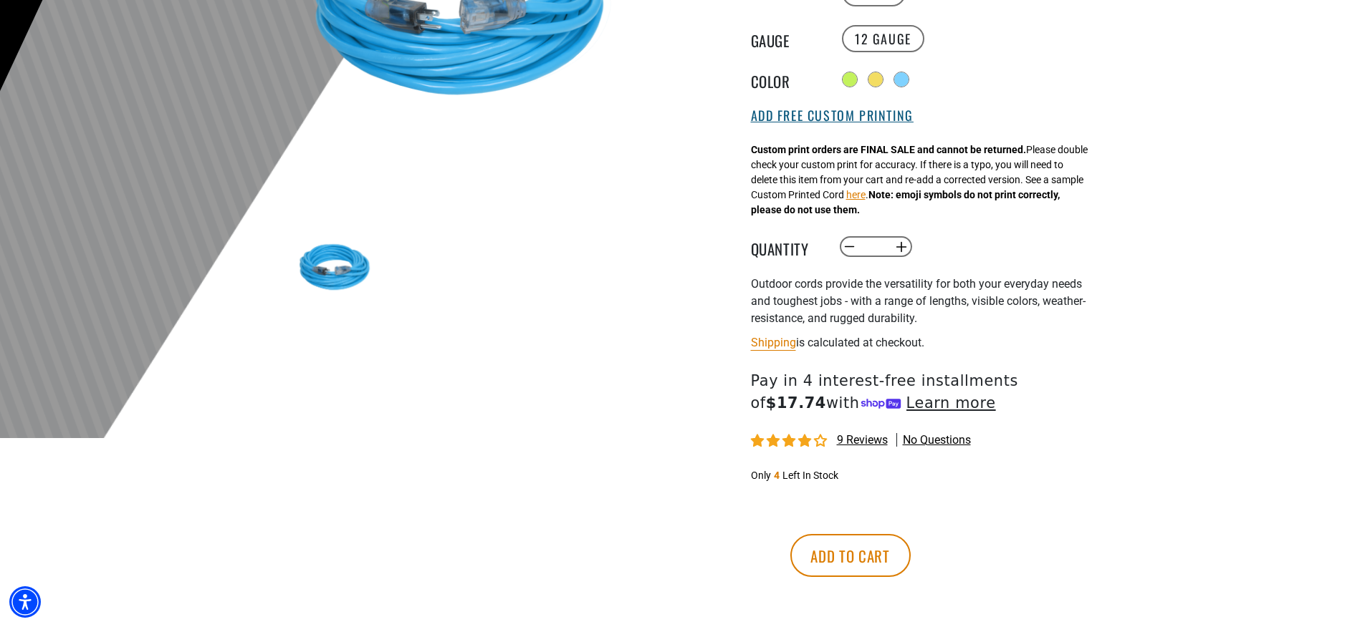  Describe the element at coordinates (786, 80) in the screenshot. I see `legend: Color` at that location.